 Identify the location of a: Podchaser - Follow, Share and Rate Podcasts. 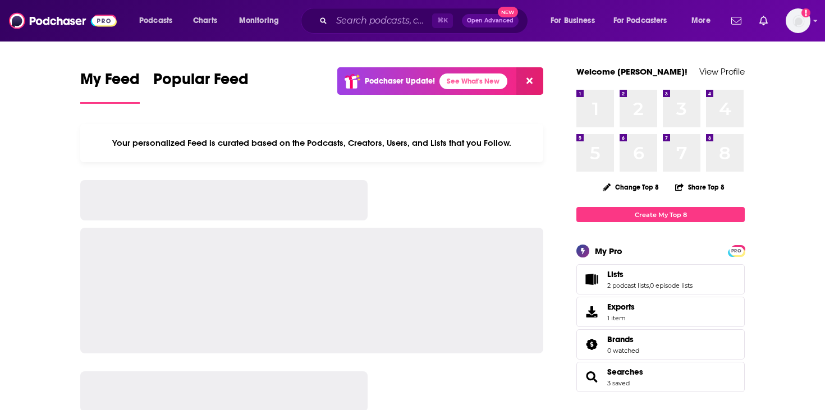
(63, 21).